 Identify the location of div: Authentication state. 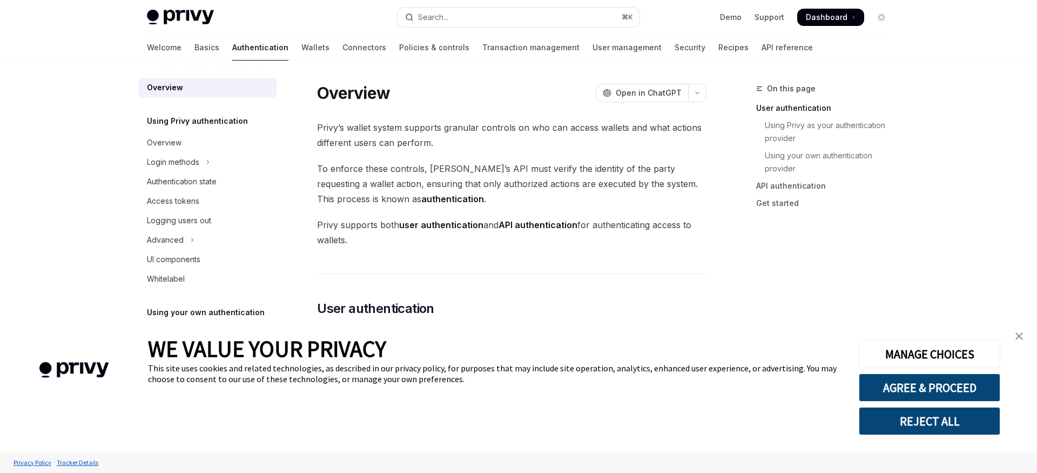
(181, 181).